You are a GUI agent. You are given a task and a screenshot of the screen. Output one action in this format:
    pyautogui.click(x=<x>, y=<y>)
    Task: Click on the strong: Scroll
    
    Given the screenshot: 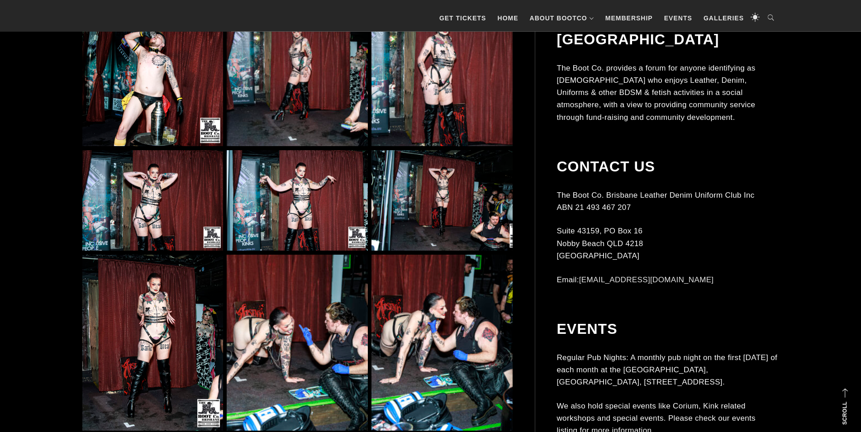 What is the action you would take?
    pyautogui.click(x=845, y=413)
    